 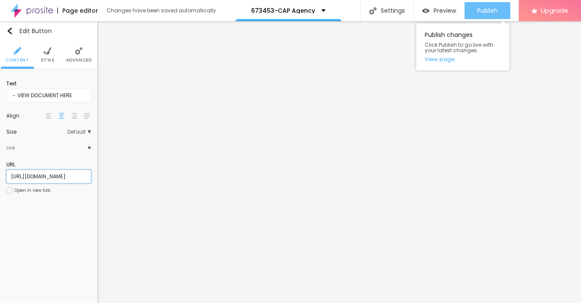 What do you see at coordinates (161, 11) in the screenshot?
I see `div: Changes have been saved automatically` at bounding box center [161, 11].